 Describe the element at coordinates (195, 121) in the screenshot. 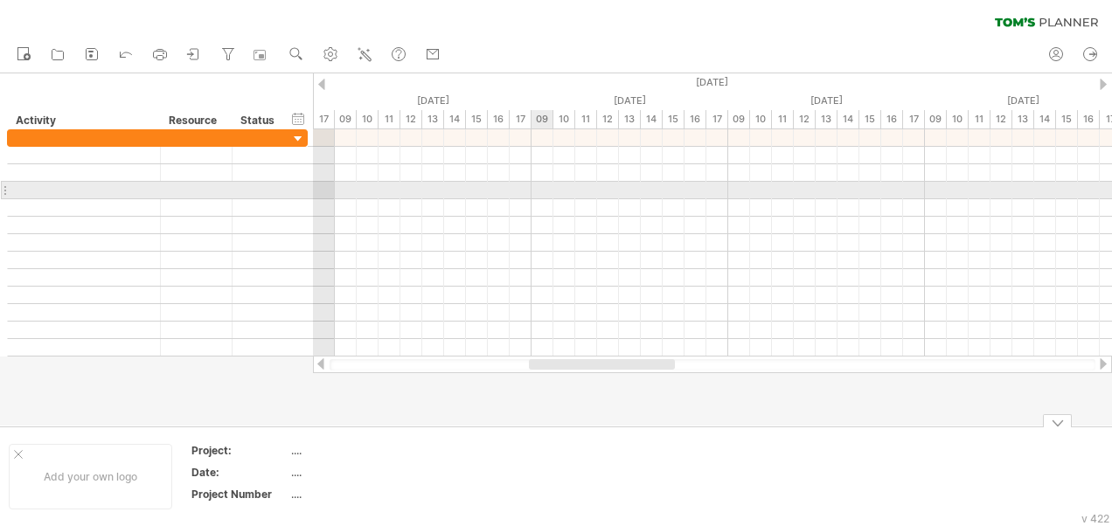

I see `div: Resource` at that location.